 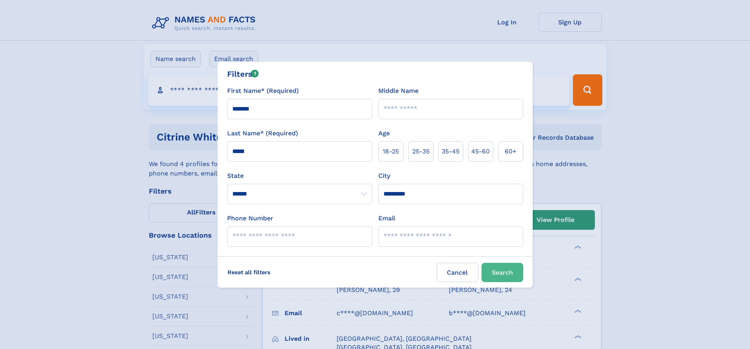 I want to click on label: Phone Number, so click(x=250, y=219).